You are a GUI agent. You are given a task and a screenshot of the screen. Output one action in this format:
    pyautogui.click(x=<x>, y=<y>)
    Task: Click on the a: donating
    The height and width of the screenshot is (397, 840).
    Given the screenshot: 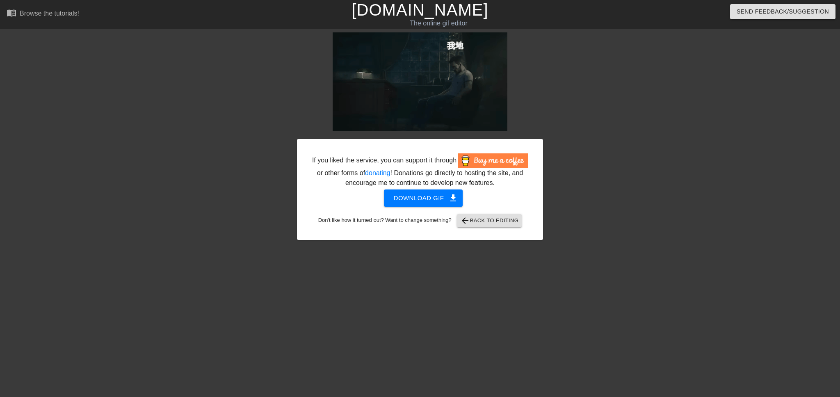 What is the action you would take?
    pyautogui.click(x=377, y=173)
    